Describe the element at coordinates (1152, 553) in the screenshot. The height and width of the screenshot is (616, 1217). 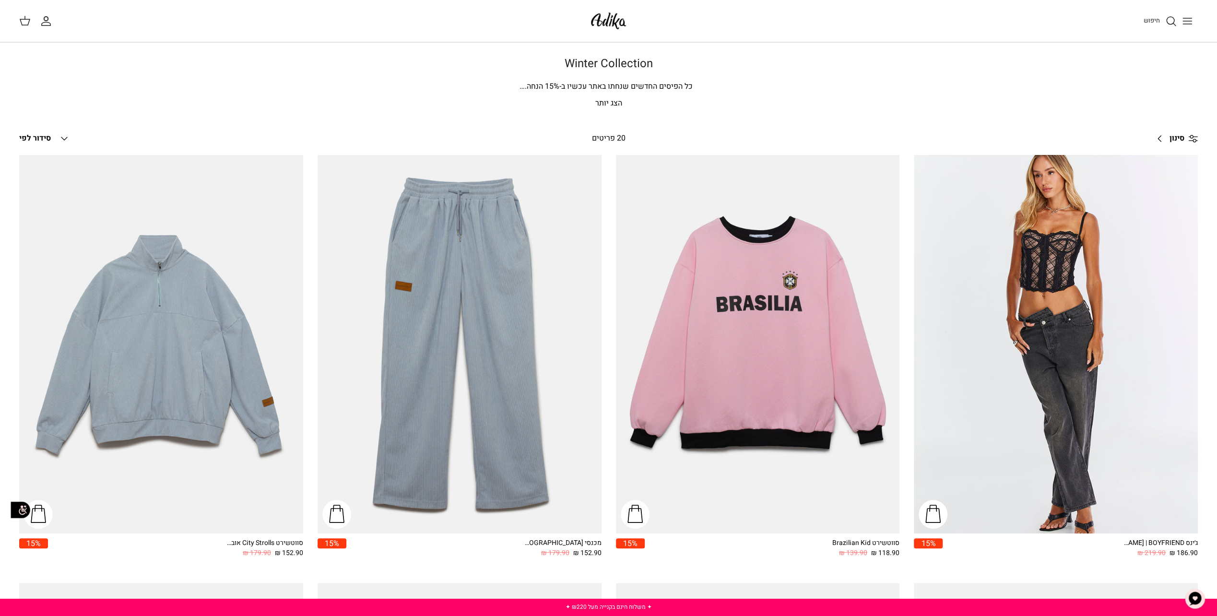
I see `span: 219.90 ₪` at that location.